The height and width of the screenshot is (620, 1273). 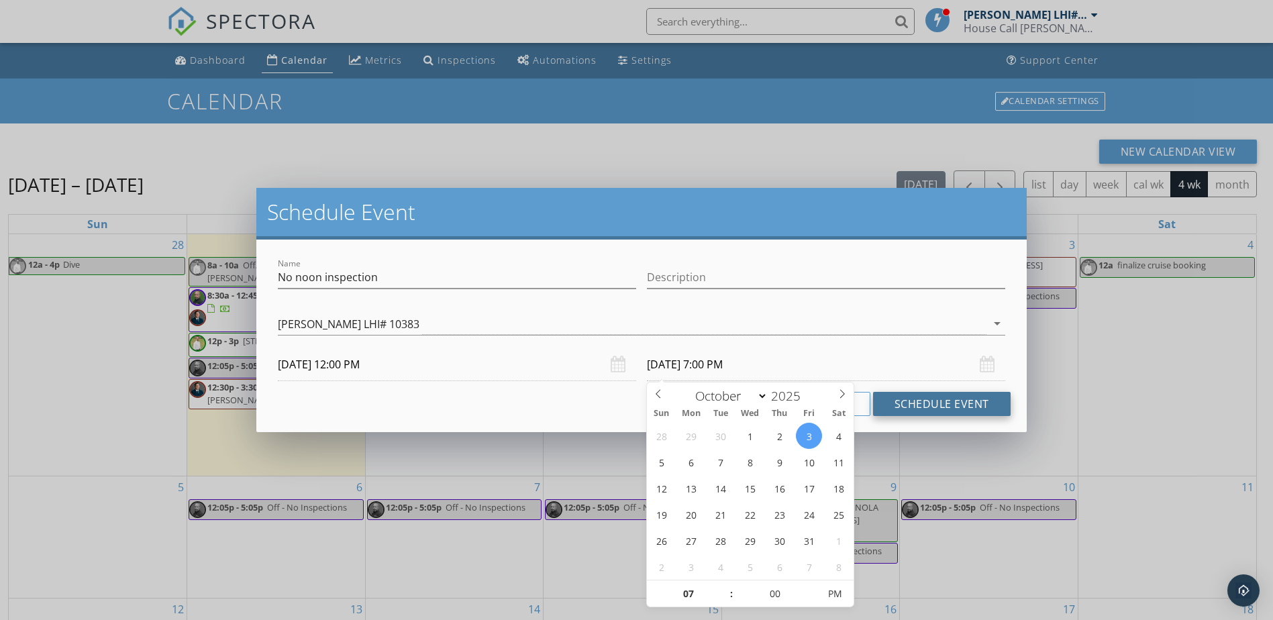 I want to click on span: November 1, 2025, so click(x=838, y=540).